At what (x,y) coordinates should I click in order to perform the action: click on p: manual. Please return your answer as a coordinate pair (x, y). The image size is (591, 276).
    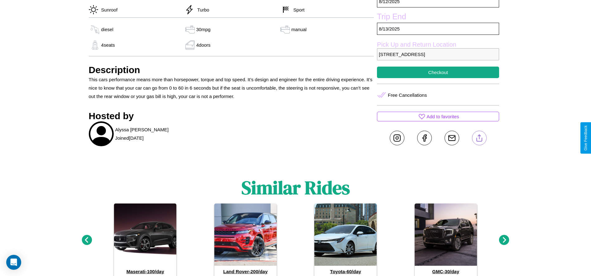
    Looking at the image, I should click on (299, 29).